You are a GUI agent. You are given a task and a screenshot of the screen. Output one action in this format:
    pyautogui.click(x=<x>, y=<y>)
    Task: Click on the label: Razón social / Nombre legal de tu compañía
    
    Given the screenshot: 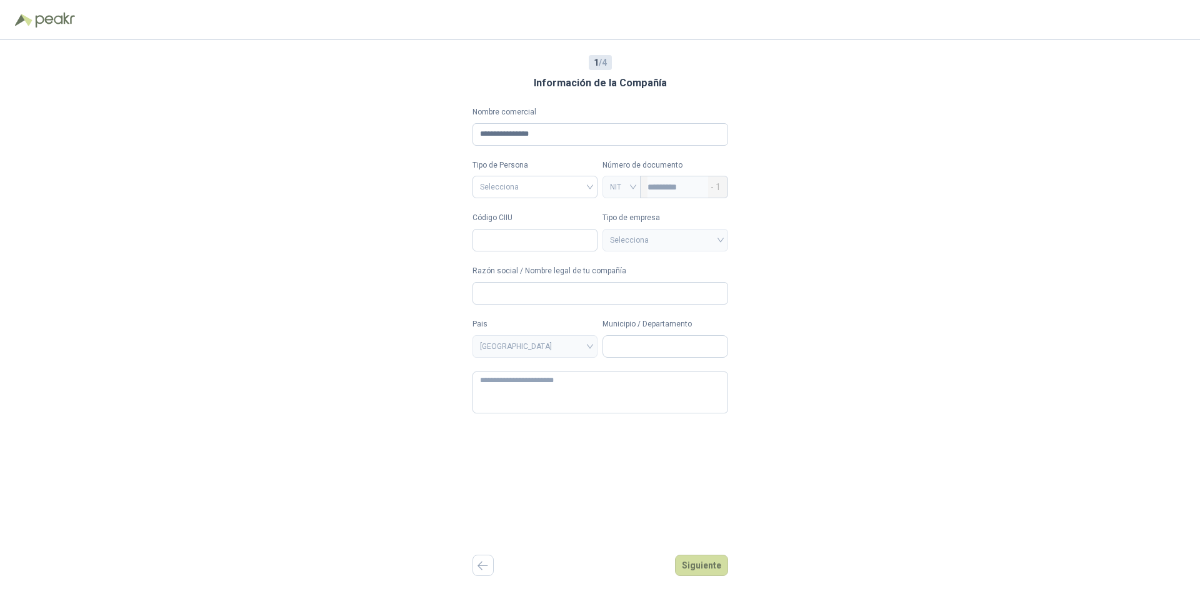 What is the action you would take?
    pyautogui.click(x=600, y=271)
    